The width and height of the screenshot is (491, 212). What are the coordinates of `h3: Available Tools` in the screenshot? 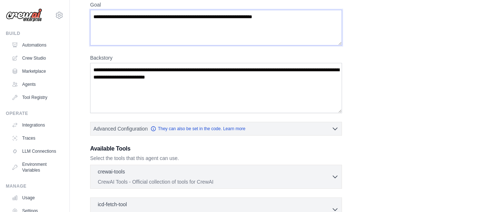 It's located at (216, 149).